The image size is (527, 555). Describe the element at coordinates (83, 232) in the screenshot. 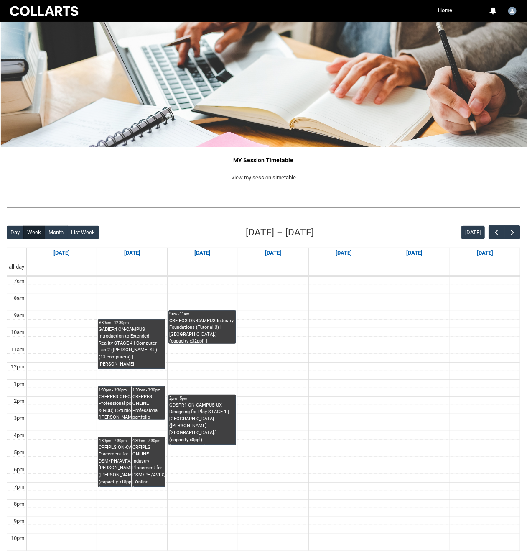

I see `button: List Week` at that location.